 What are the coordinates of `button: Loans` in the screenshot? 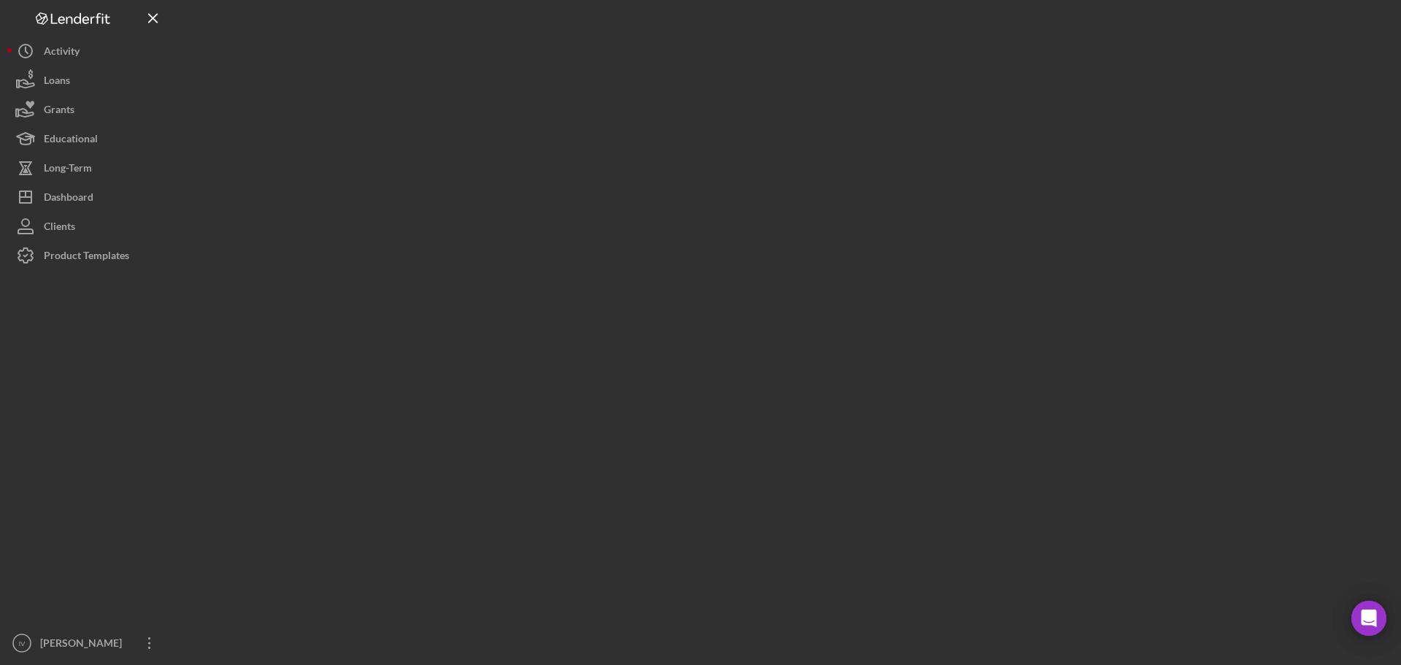 It's located at (88, 80).